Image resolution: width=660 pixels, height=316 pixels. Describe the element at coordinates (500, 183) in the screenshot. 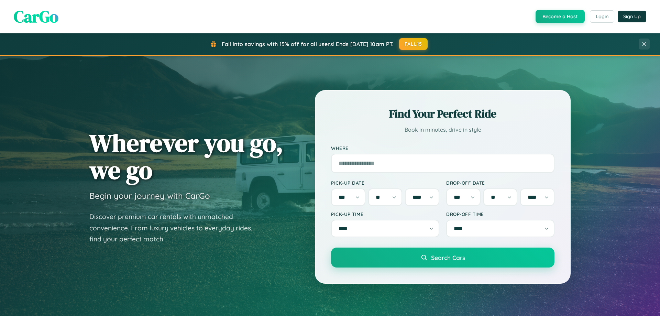

I see `label: Drop-off Date` at that location.